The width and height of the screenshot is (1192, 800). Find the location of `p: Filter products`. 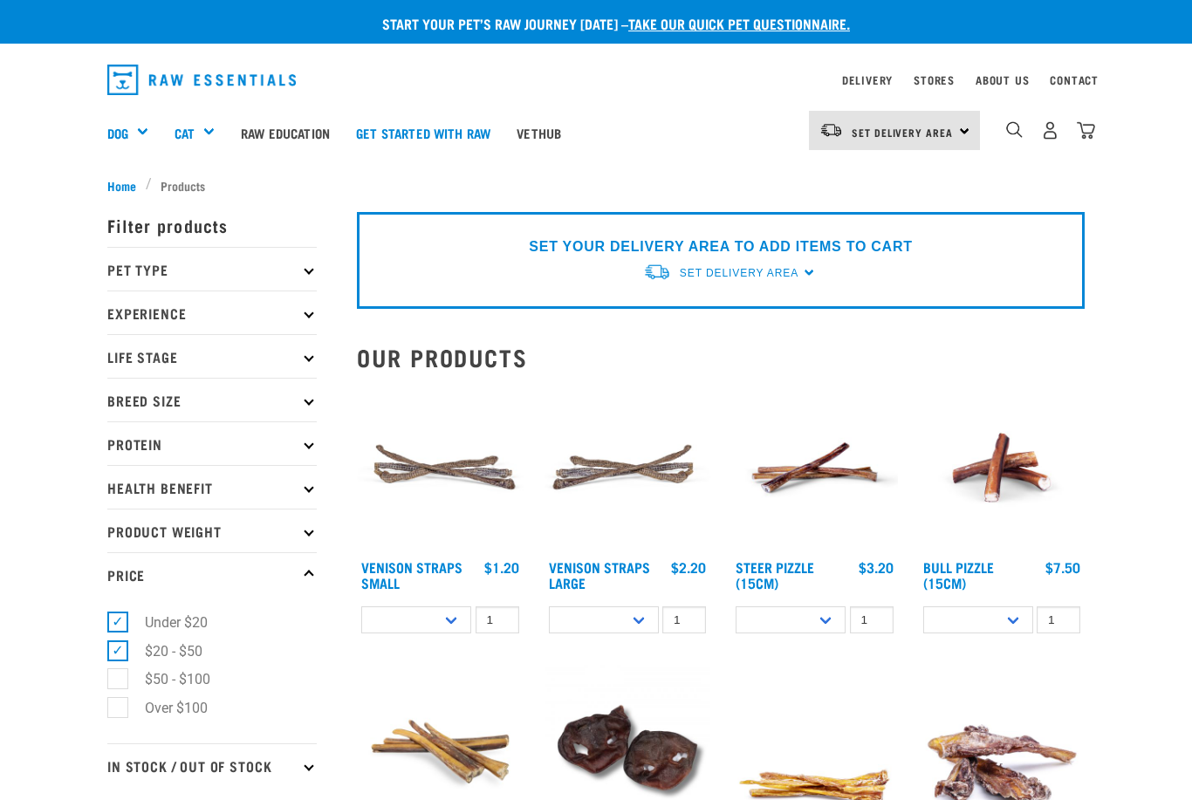

p: Filter products is located at coordinates (212, 225).